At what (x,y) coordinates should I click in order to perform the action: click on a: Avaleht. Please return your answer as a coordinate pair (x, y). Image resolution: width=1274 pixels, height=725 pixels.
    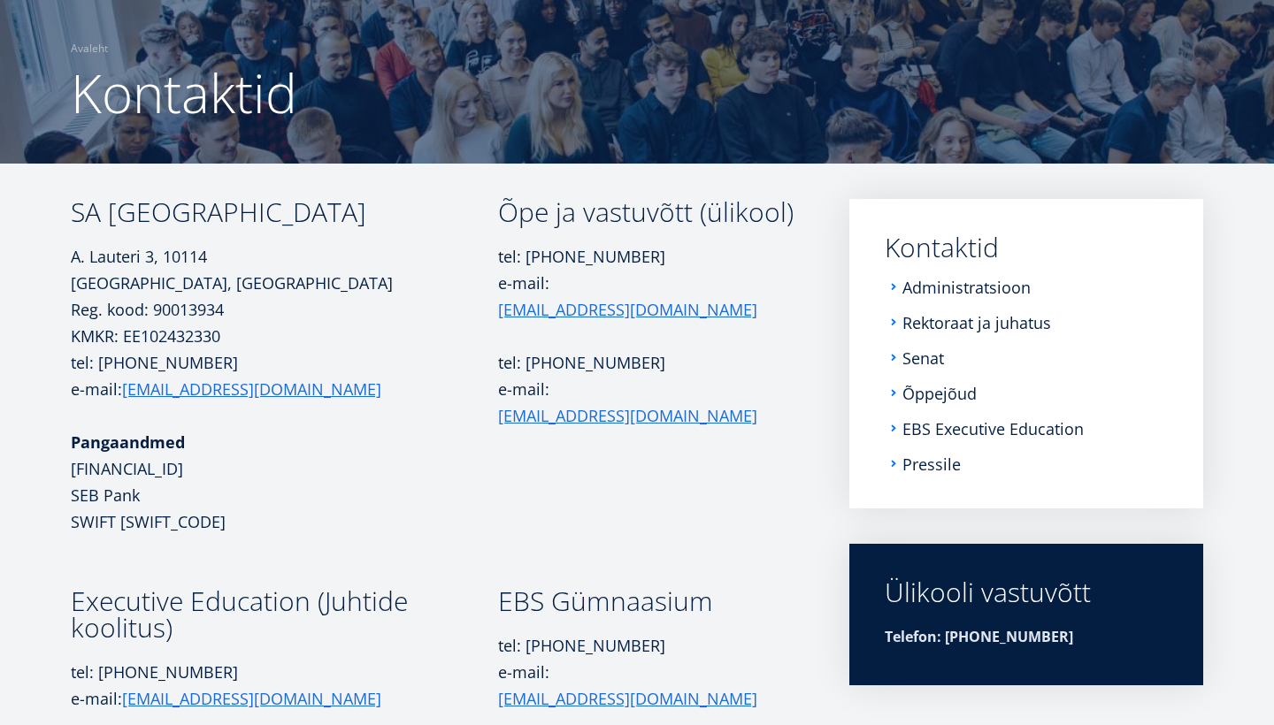
    Looking at the image, I should click on (89, 49).